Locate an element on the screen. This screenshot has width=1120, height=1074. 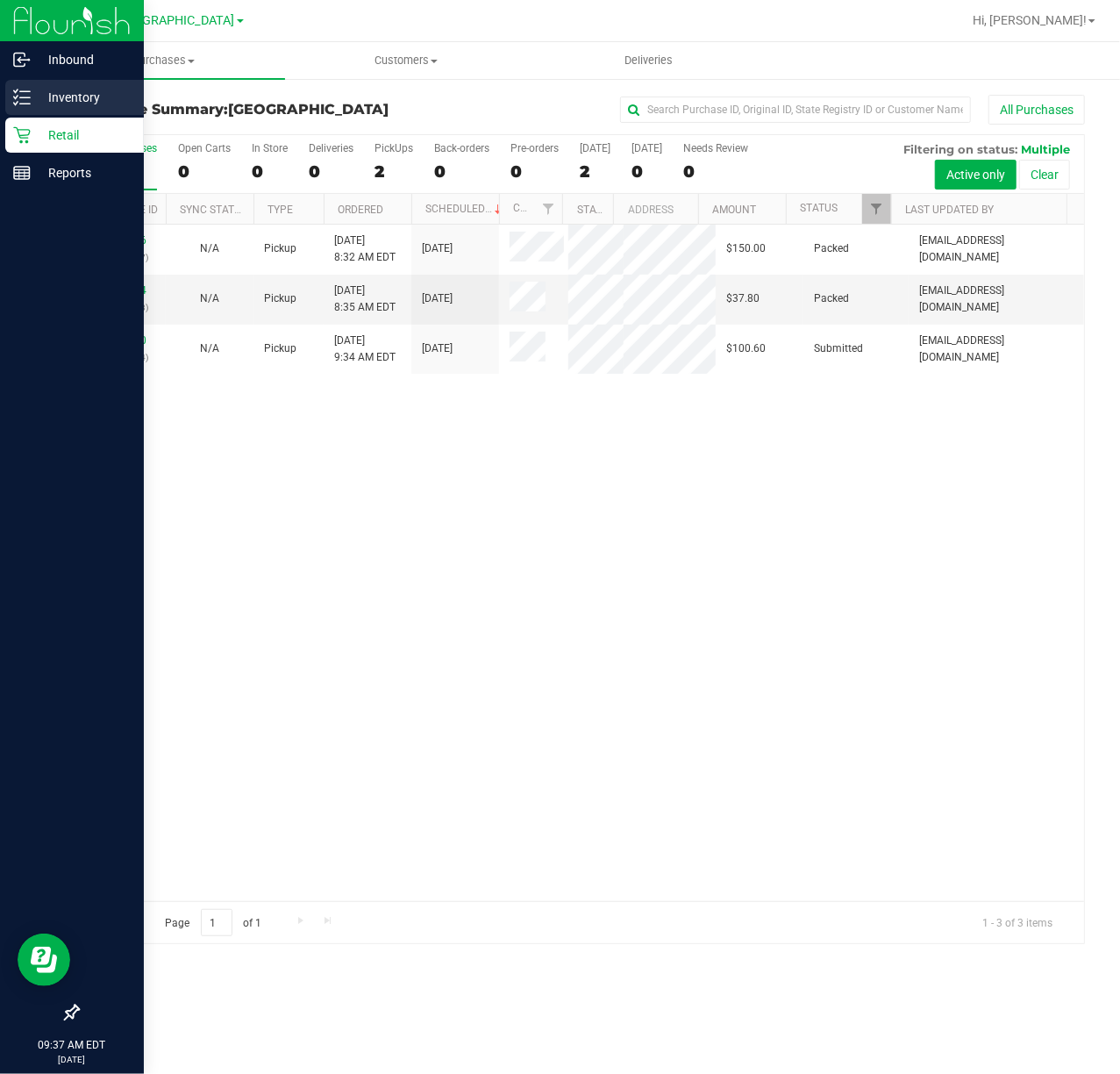
a: Sync Status is located at coordinates (213, 209).